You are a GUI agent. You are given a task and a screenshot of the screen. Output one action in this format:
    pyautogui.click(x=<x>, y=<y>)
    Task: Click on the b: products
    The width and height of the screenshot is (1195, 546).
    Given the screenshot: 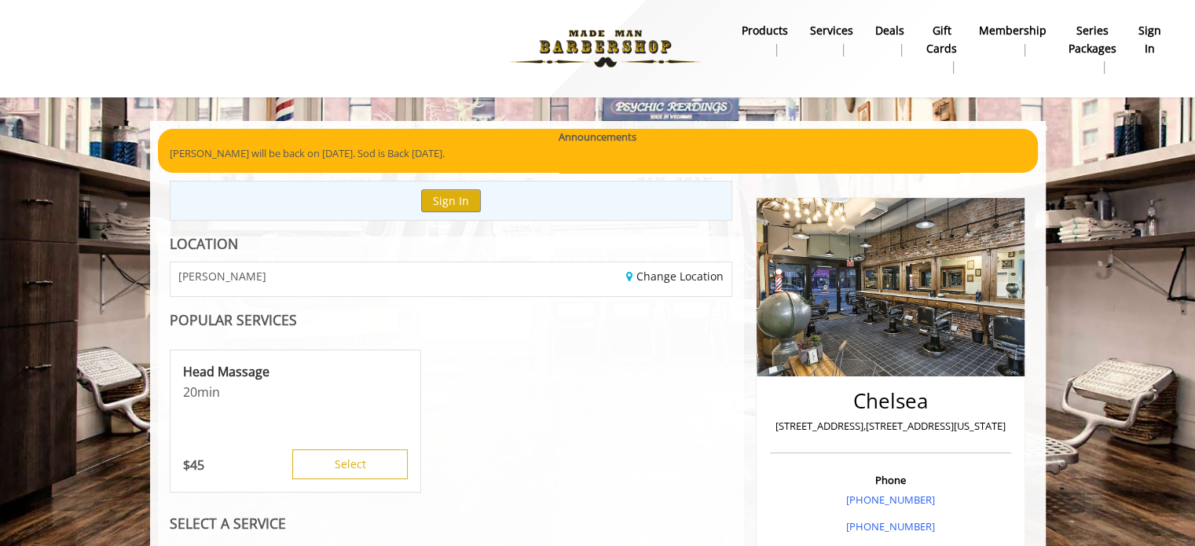 What is the action you would take?
    pyautogui.click(x=765, y=31)
    